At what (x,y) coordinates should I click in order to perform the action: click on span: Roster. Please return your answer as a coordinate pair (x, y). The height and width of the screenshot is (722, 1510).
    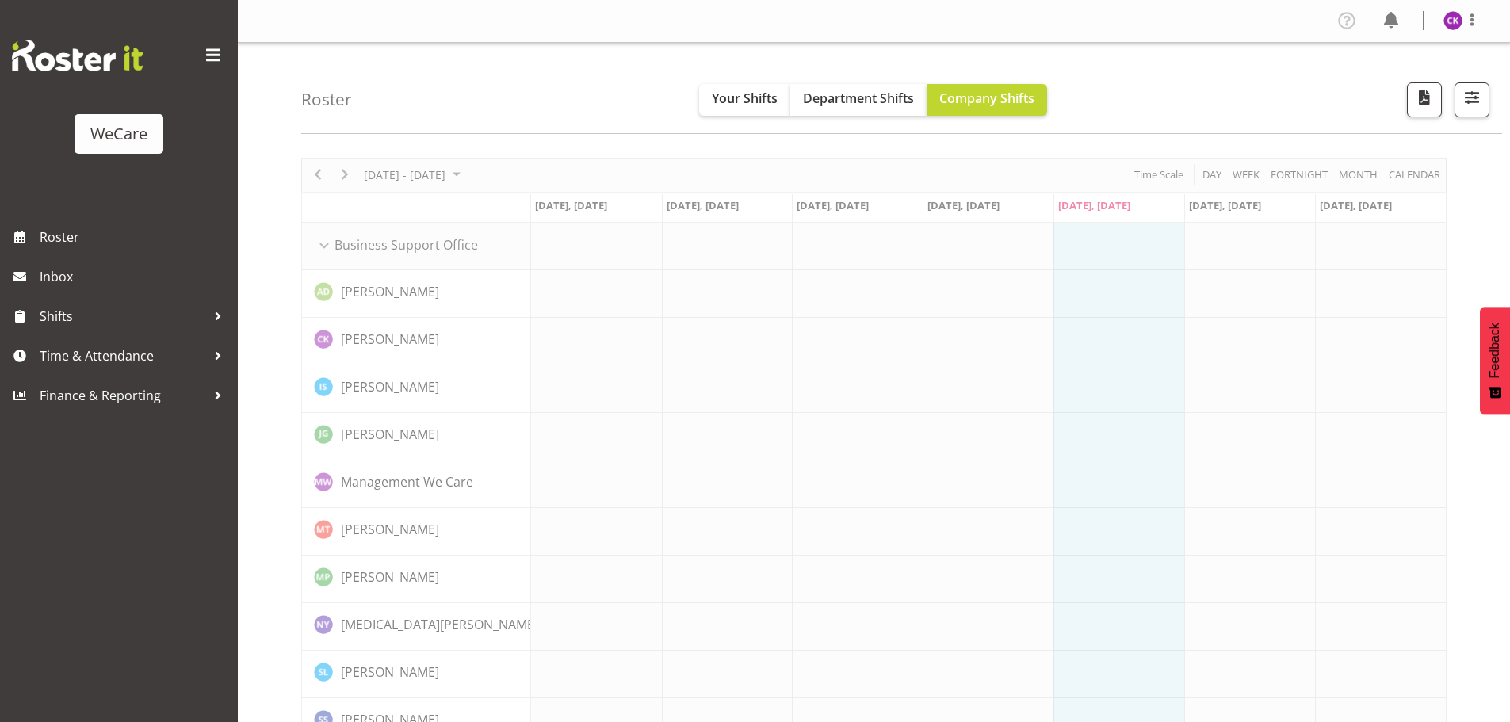
    Looking at the image, I should click on (135, 237).